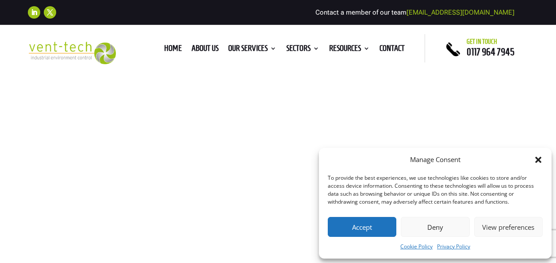 This screenshot has width=556, height=263. What do you see at coordinates (362, 226) in the screenshot?
I see `button: Accept` at bounding box center [362, 226].